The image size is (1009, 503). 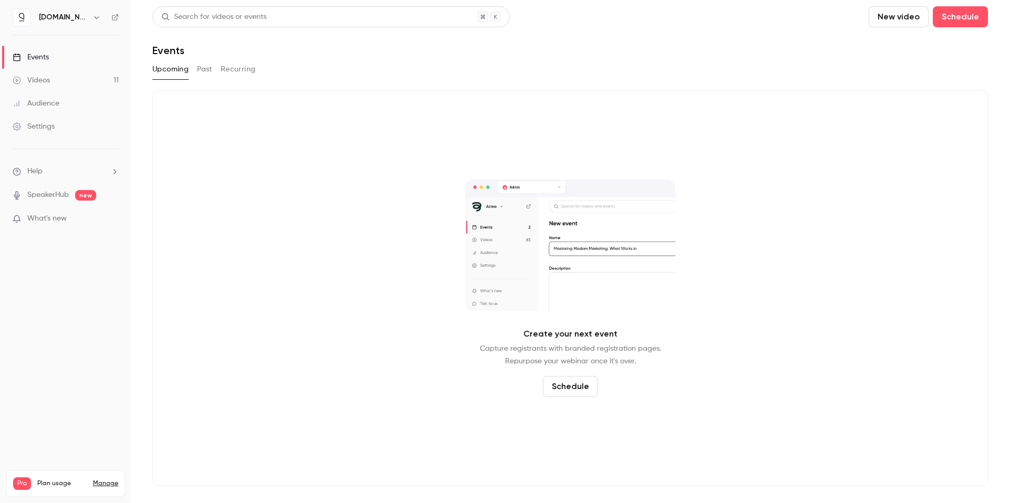 What do you see at coordinates (36, 103) in the screenshot?
I see `div: Audience` at bounding box center [36, 103].